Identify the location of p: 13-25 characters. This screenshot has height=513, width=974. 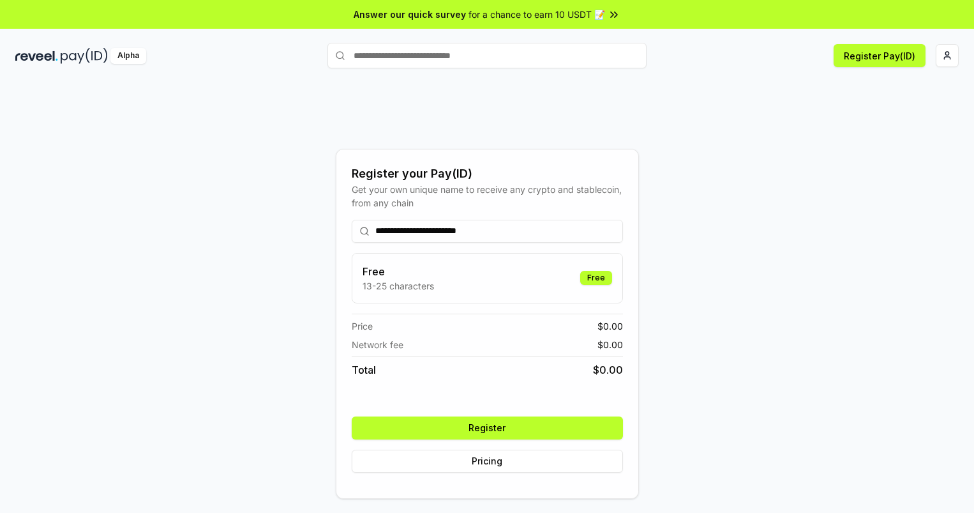
(398, 285).